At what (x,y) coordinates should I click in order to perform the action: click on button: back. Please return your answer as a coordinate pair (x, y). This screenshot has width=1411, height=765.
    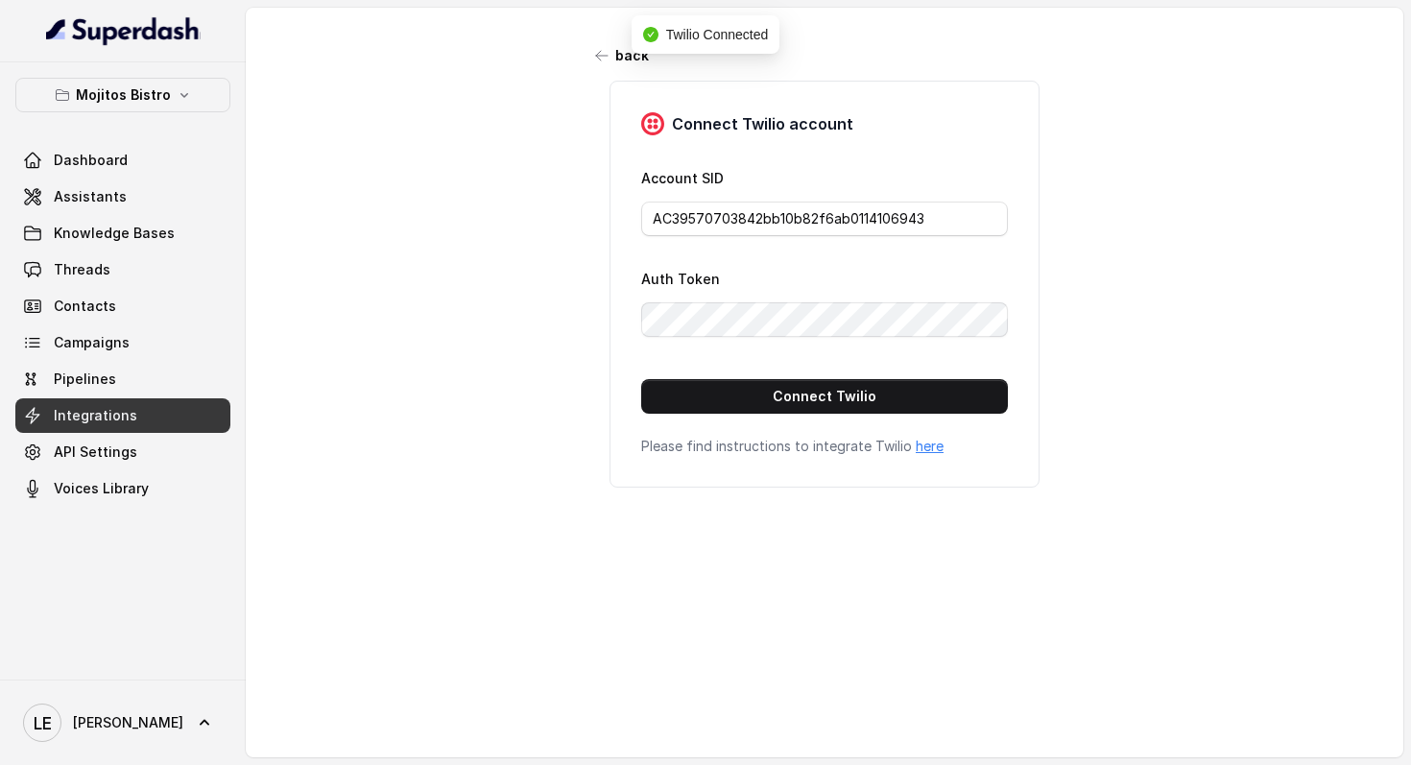
    Looking at the image, I should click on (622, 56).